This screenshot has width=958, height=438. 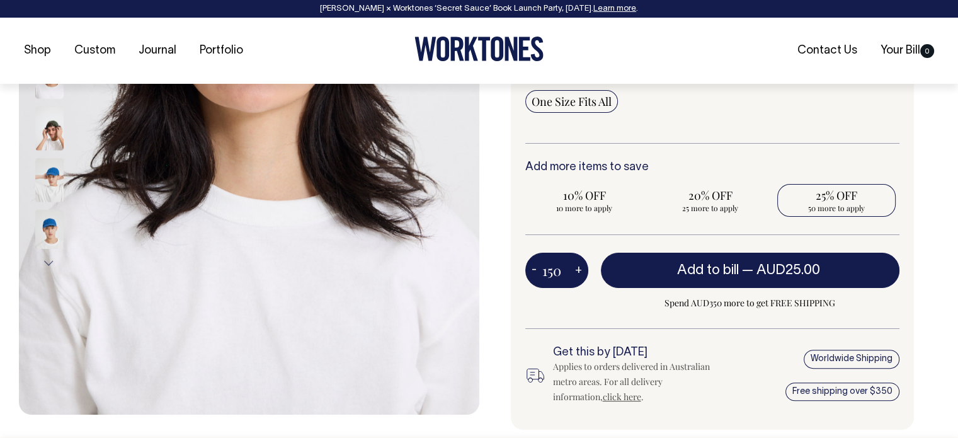 I want to click on span: 10 more to apply, so click(x=585, y=208).